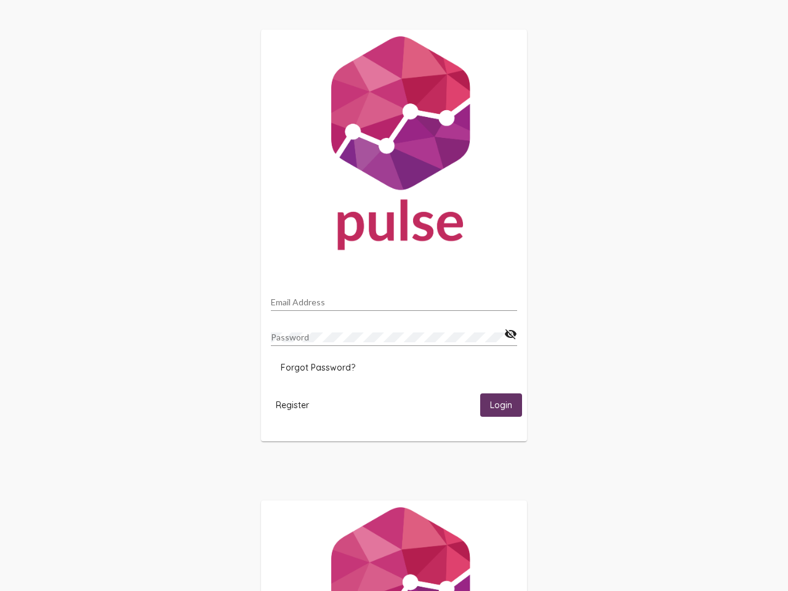  I want to click on button: Login, so click(501, 405).